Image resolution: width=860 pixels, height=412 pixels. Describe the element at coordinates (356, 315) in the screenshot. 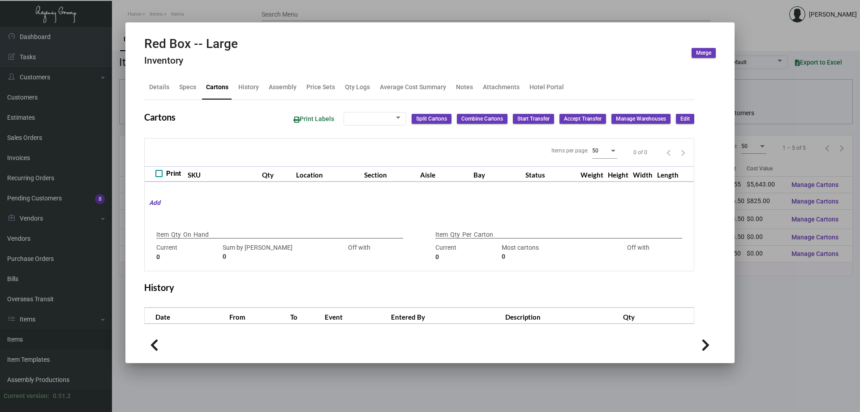

I see `th: Event` at that location.